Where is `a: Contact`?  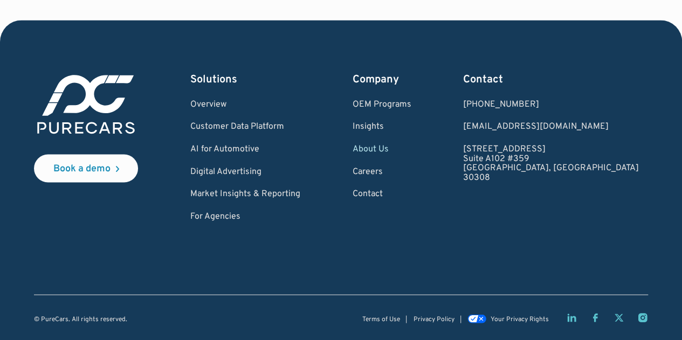
a: Contact is located at coordinates (381, 194).